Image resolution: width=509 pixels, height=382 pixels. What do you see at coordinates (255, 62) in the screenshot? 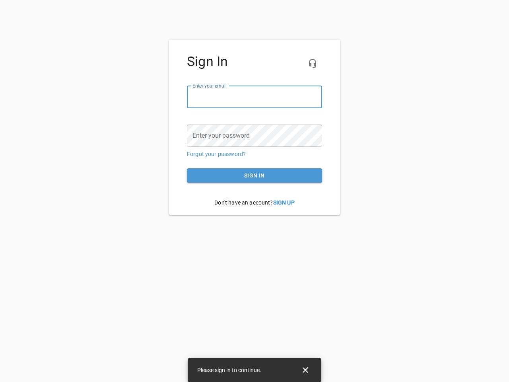
I see `h4: Sign In` at bounding box center [255, 62].